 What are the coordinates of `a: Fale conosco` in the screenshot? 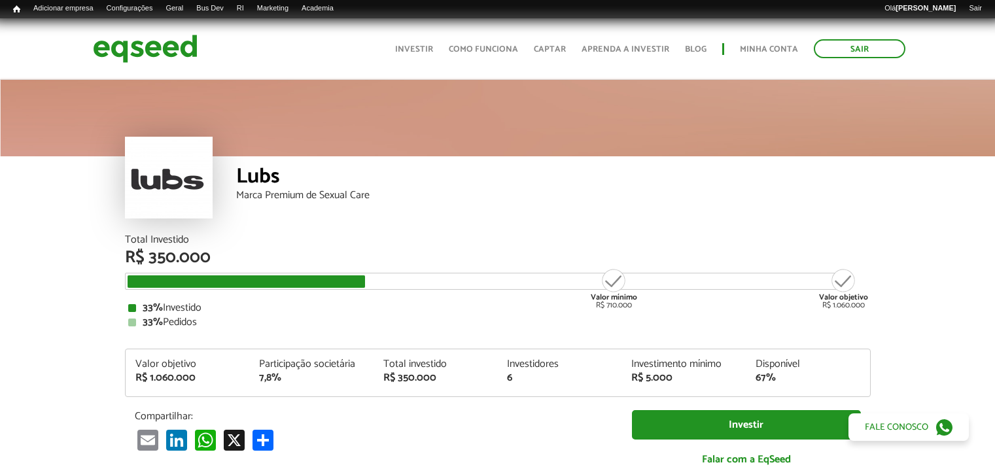 It's located at (909, 427).